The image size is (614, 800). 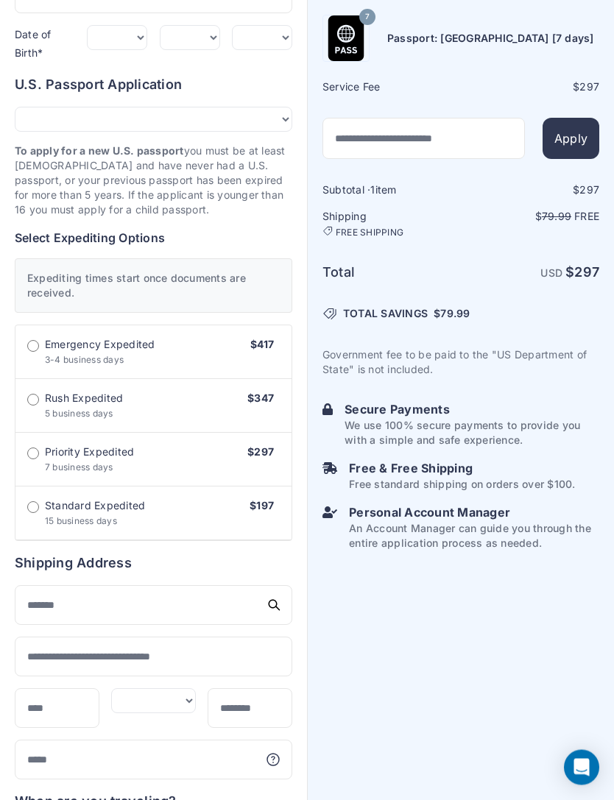 What do you see at coordinates (570, 138) in the screenshot?
I see `button: Apply` at bounding box center [570, 138].